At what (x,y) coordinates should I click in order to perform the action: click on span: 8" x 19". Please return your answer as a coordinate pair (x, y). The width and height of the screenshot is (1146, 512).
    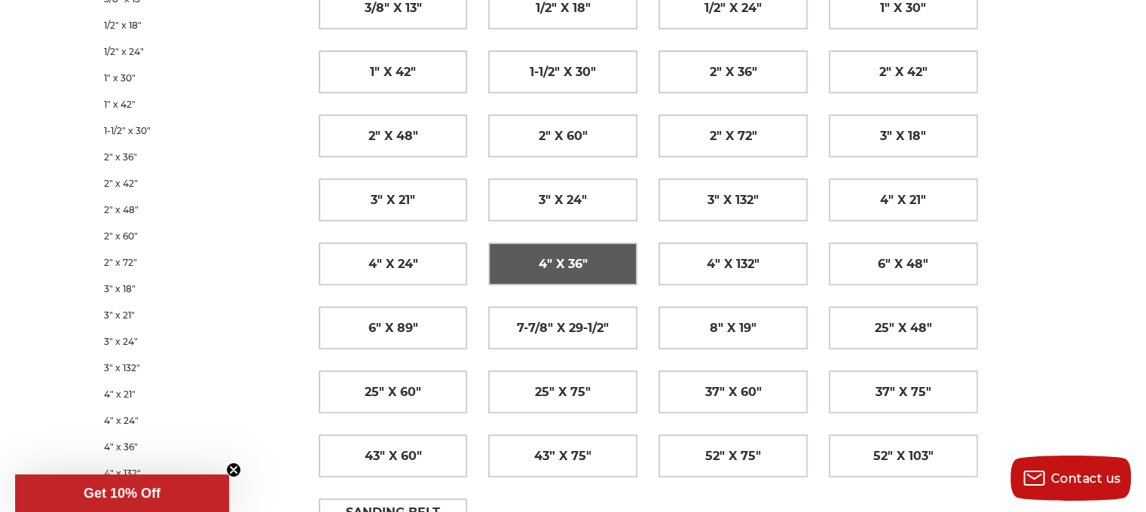
    Looking at the image, I should click on (733, 328).